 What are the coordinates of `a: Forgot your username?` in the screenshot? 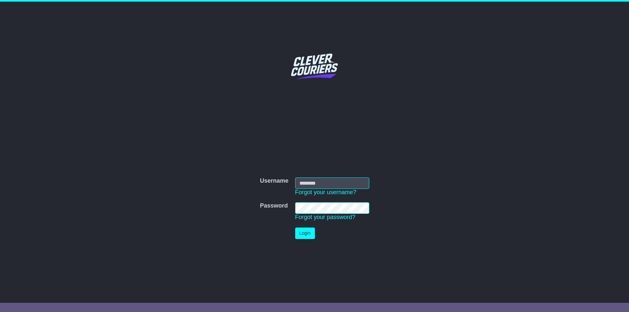 It's located at (326, 192).